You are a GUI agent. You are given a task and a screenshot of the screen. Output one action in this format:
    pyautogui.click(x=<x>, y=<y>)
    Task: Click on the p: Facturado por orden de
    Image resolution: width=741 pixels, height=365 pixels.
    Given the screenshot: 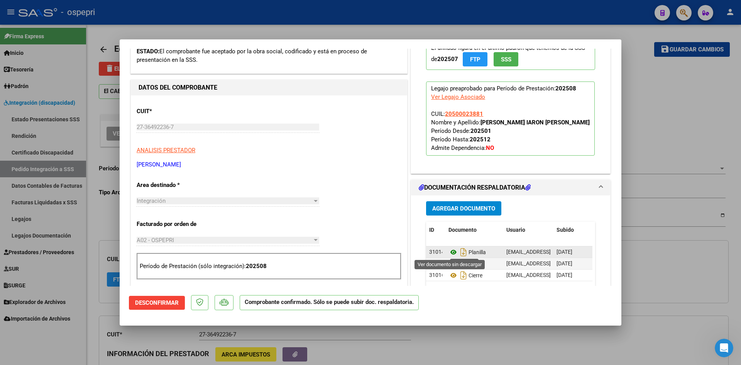 What is the action you would take?
    pyautogui.click(x=176, y=224)
    